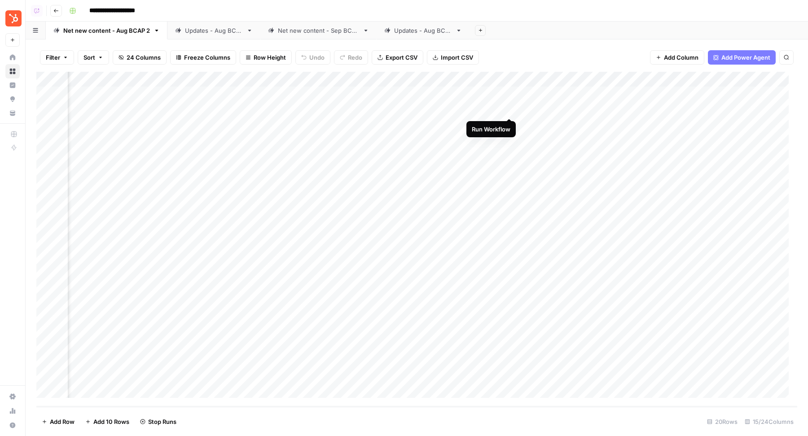  What do you see at coordinates (313, 57) in the screenshot?
I see `button: Undo` at bounding box center [313, 57].